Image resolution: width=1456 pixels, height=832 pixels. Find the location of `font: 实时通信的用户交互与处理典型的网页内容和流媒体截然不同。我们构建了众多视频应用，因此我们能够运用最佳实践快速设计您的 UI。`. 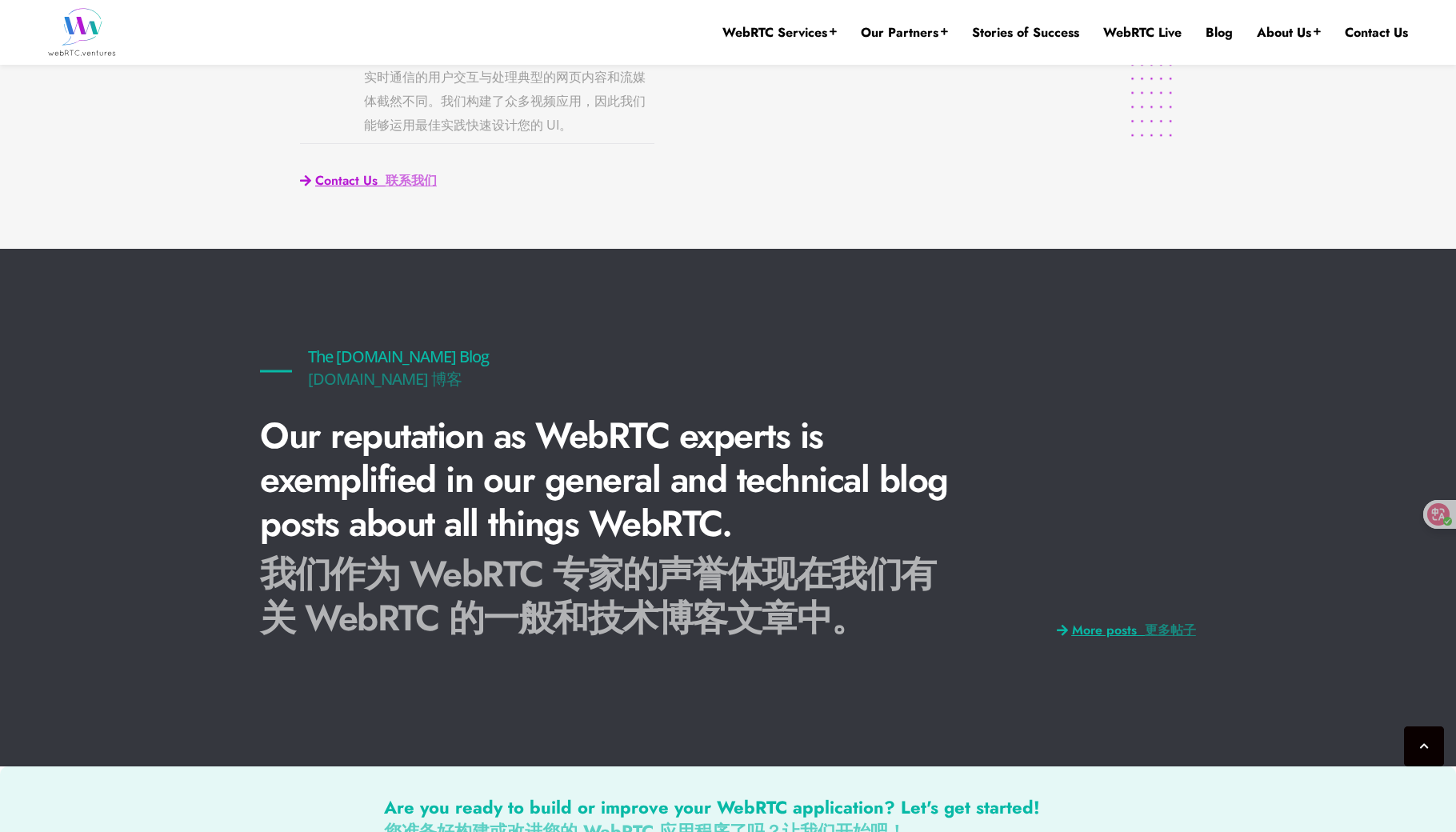

font: 实时通信的用户交互与处理典型的网页内容和流媒体截然不同。我们构建了众多视频应用，因此我们能够运用最佳实践快速设计您的 UI。 is located at coordinates (505, 101).